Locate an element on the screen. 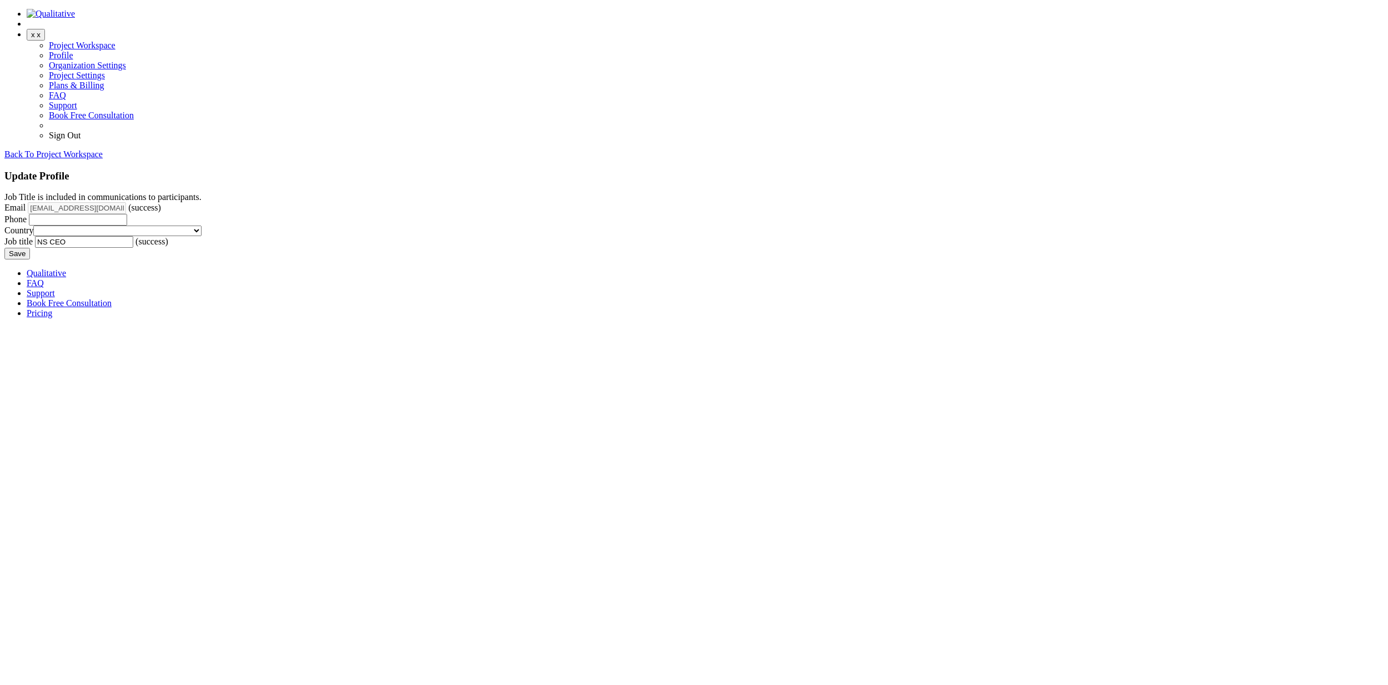 The width and height of the screenshot is (1388, 685). label: Phone is located at coordinates (16, 219).